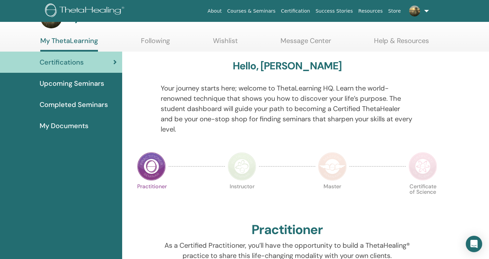 This screenshot has width=489, height=259. I want to click on h3: My Dashboard, so click(100, 17).